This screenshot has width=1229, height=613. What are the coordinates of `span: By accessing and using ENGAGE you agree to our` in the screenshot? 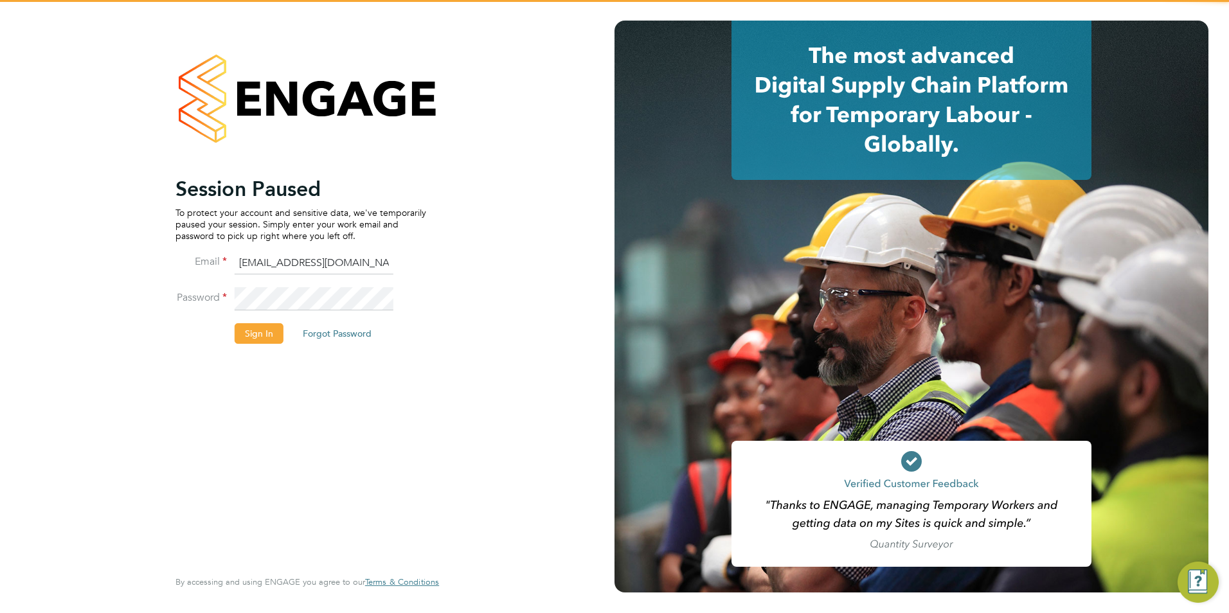 It's located at (307, 582).